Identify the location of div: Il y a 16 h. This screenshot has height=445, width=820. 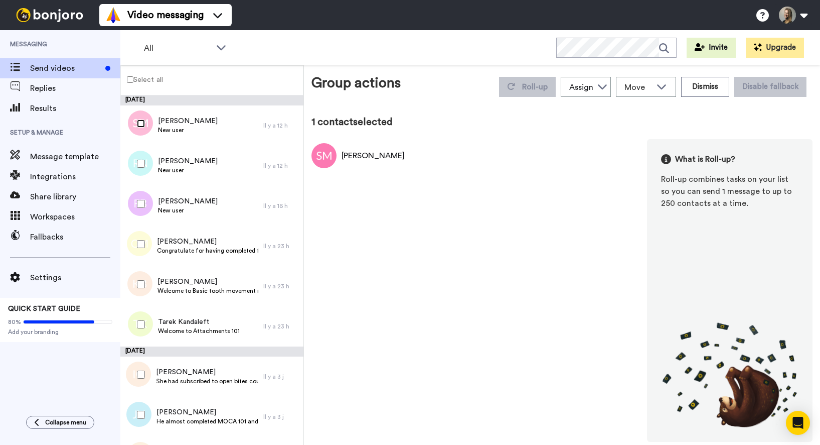
(281, 206).